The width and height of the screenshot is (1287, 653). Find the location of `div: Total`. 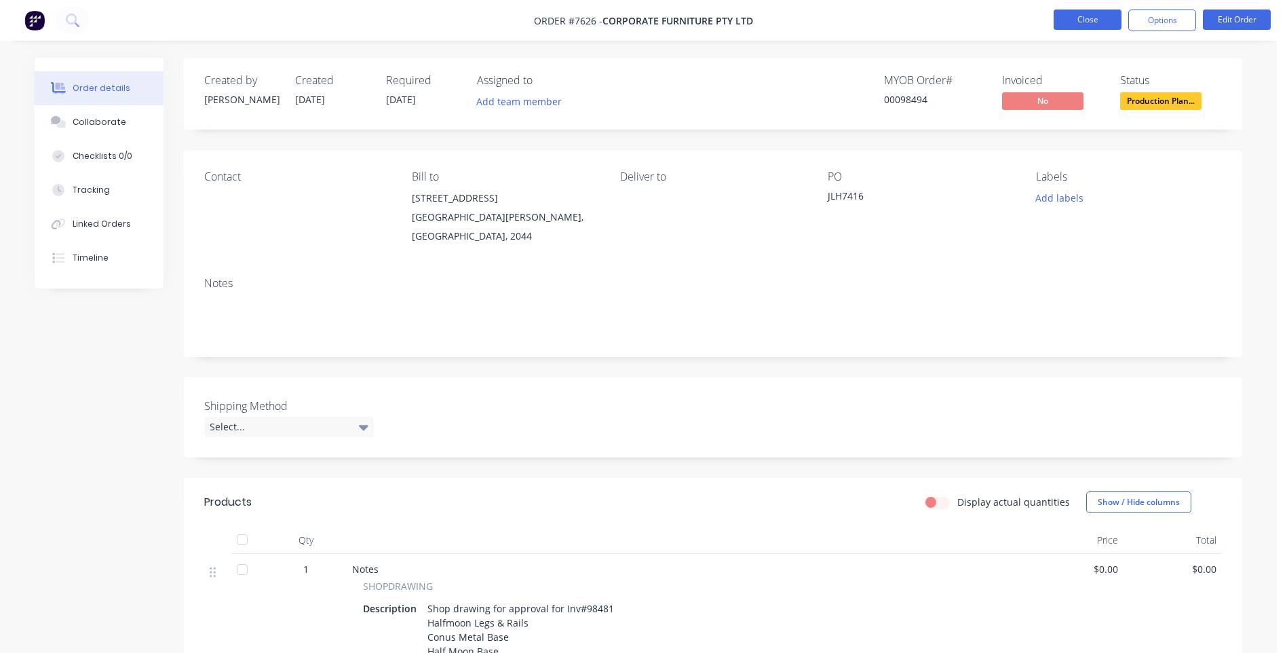

div: Total is located at coordinates (1173, 540).